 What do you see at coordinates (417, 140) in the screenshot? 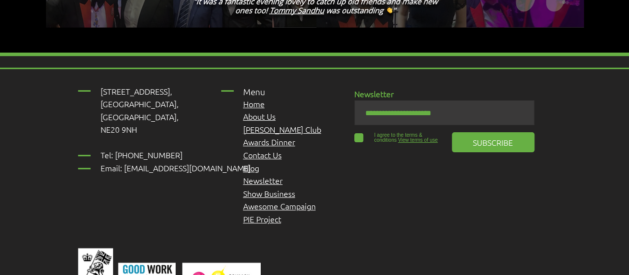
I see `a: View terms of use` at bounding box center [417, 140].